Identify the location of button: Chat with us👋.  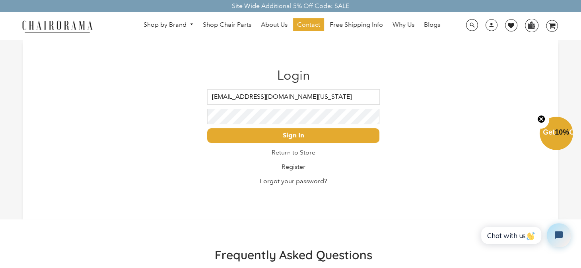
(39, 19).